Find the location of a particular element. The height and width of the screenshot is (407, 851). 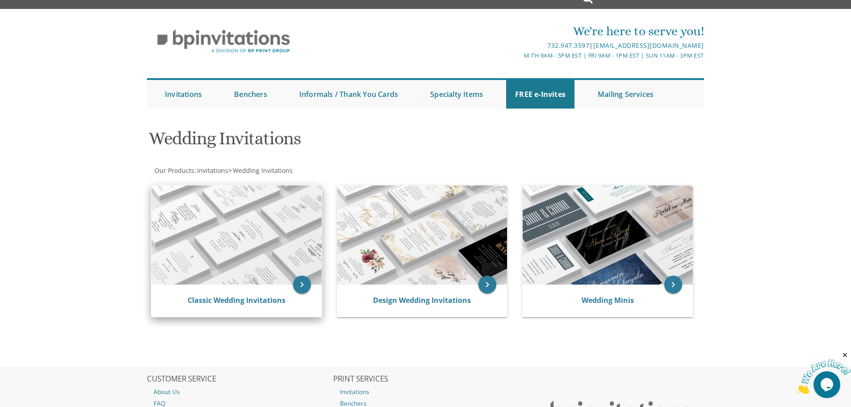

h2: PRINT SERVICES is located at coordinates (426, 379).